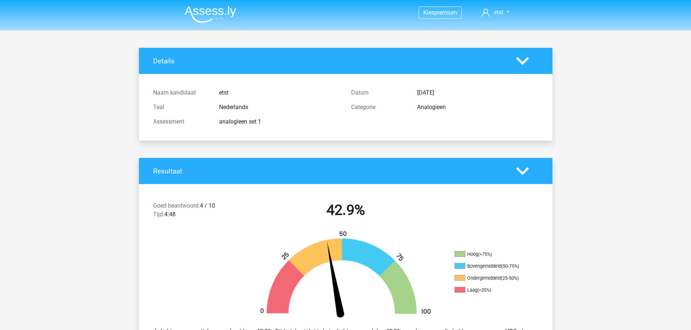  What do you see at coordinates (445, 12) in the screenshot?
I see `span: premium` at bounding box center [445, 12].